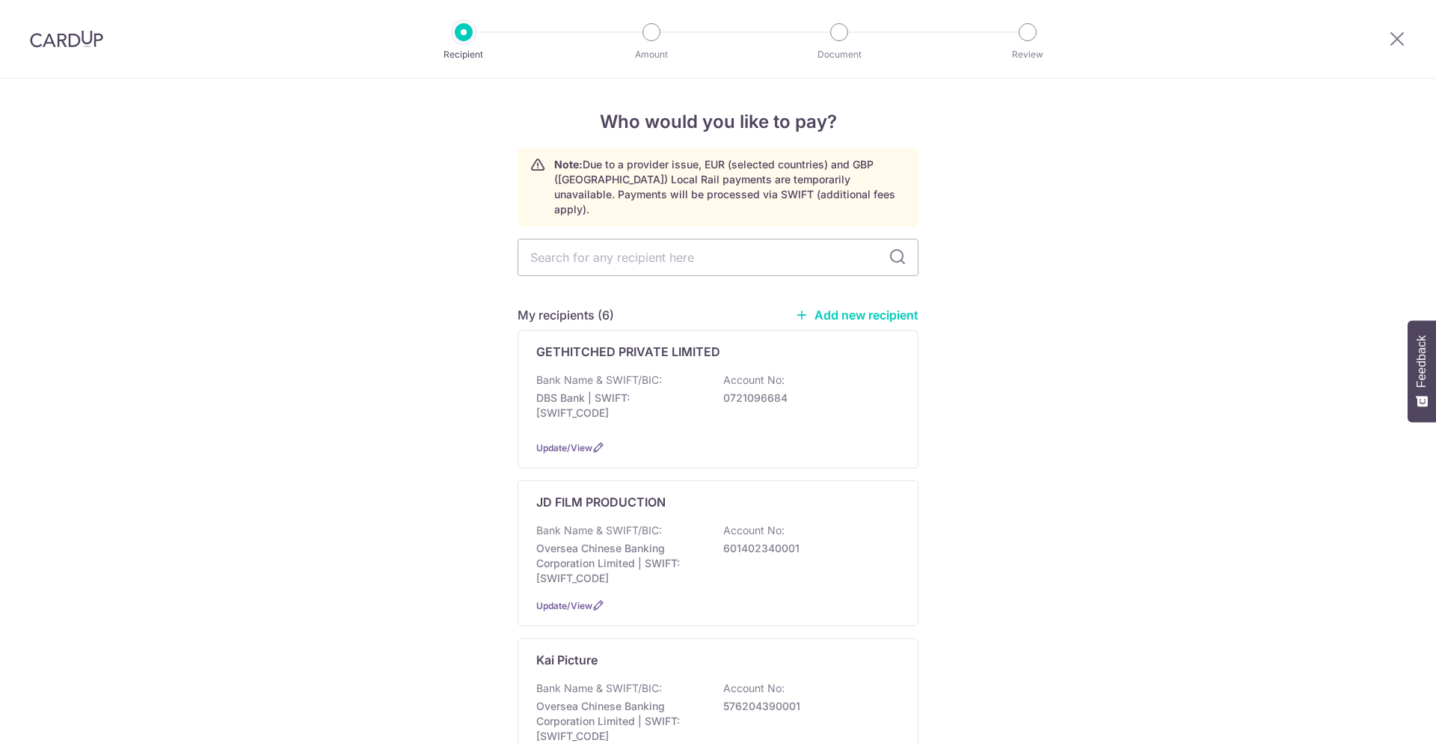  Describe the element at coordinates (1028, 55) in the screenshot. I see `p: Review` at that location.